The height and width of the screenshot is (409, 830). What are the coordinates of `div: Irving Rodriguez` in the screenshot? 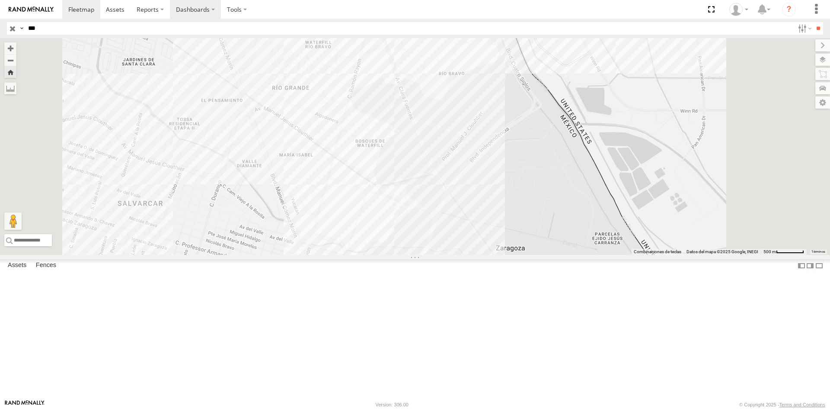 It's located at (739, 10).